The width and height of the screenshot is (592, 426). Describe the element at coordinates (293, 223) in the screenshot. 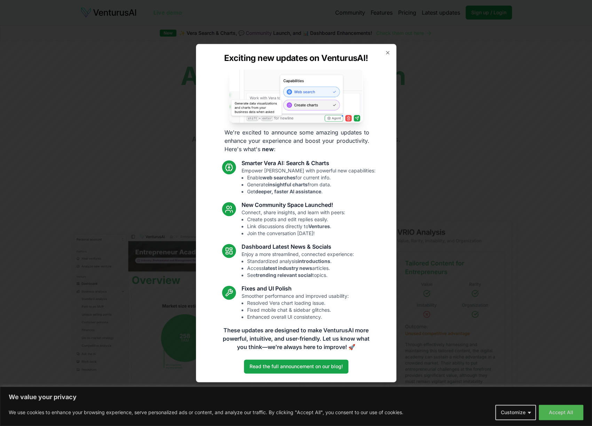

I see `p: Connect, share insights, and learn with peers:` at that location.